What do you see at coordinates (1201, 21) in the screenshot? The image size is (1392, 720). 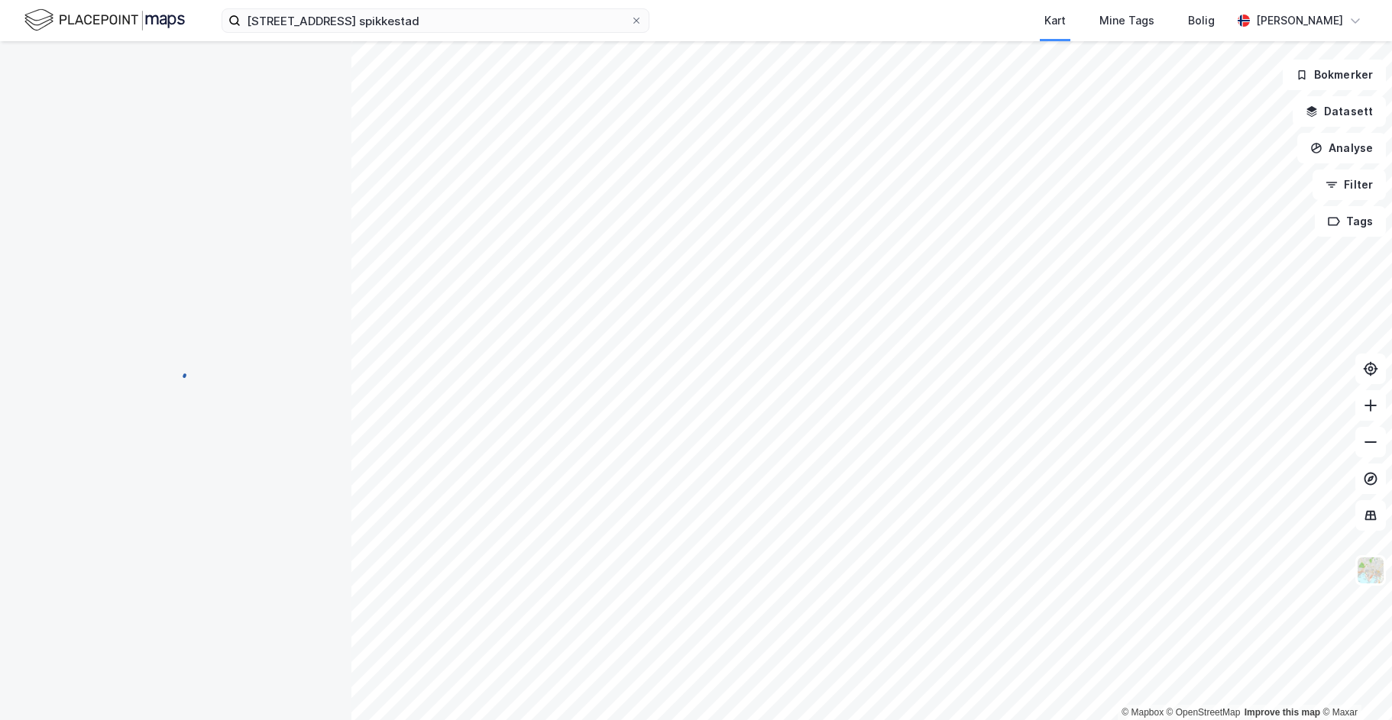 I see `div: Bolig` at bounding box center [1201, 21].